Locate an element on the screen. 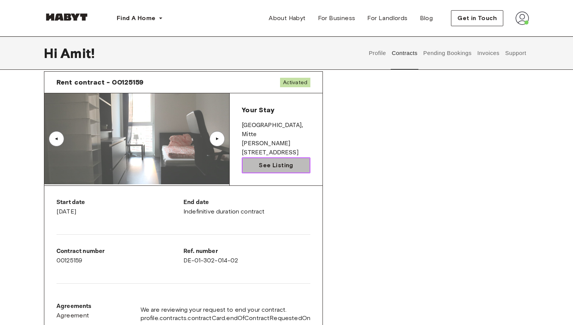 Image resolution: width=573 pixels, height=325 pixels. span: We are reviewing your request to end your contract. is located at coordinates (225, 309).